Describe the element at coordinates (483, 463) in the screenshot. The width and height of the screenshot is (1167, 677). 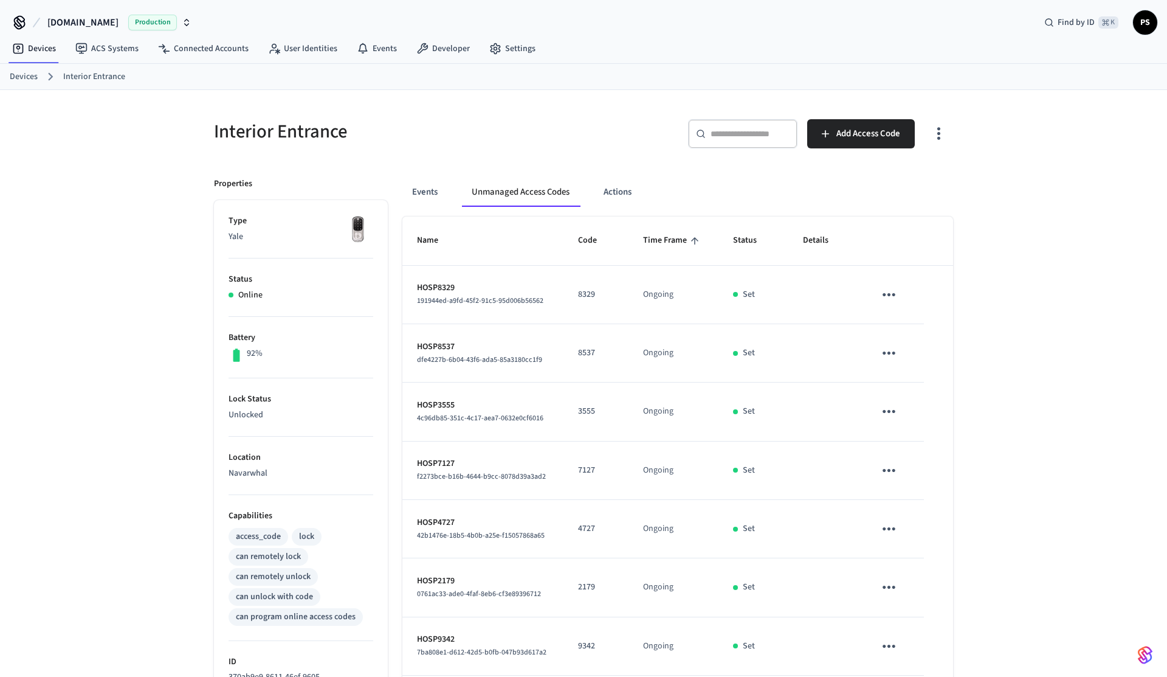
I see `p: HOSP7127` at that location.